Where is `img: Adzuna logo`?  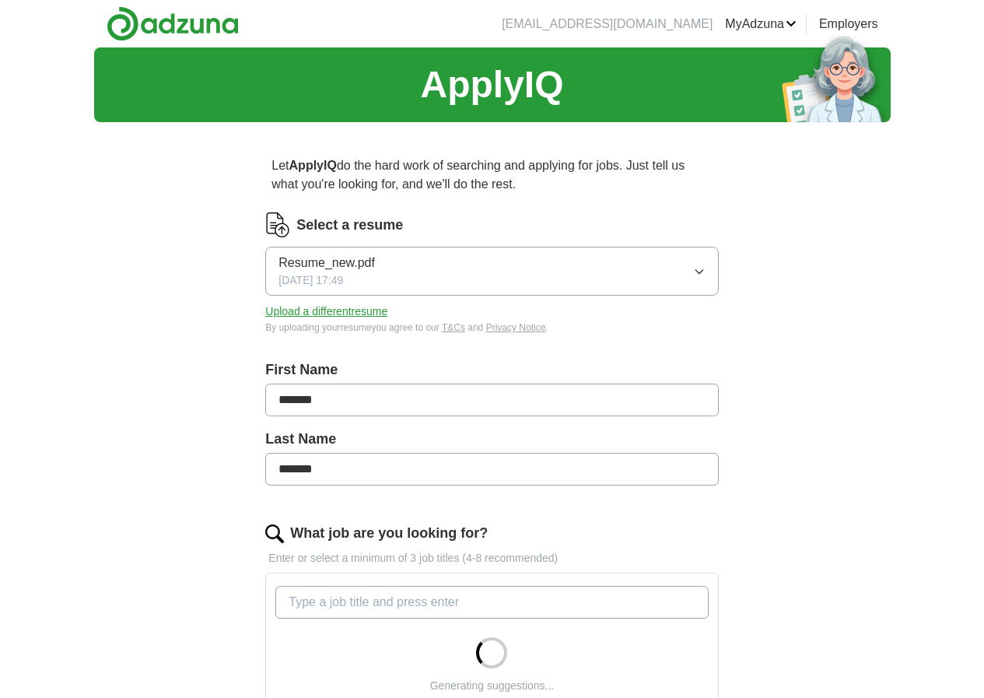
img: Adzuna logo is located at coordinates (173, 23).